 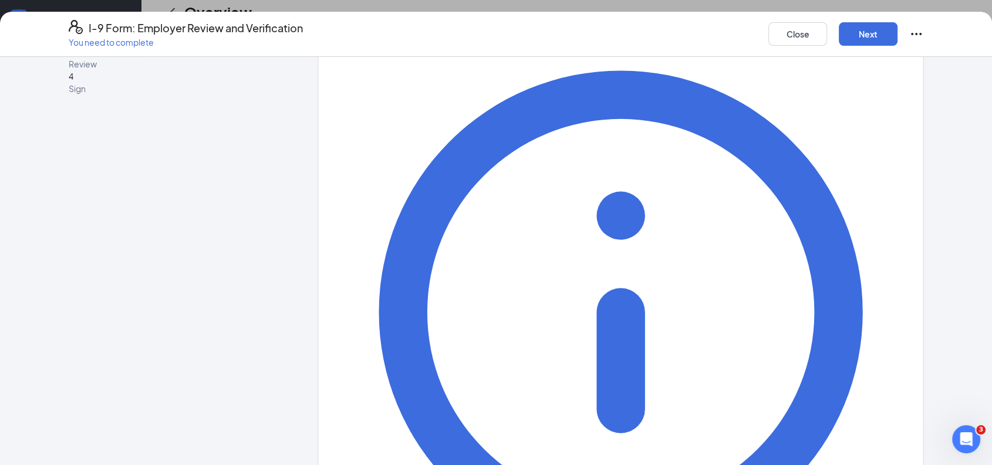 I want to click on span: 3, so click(x=981, y=430).